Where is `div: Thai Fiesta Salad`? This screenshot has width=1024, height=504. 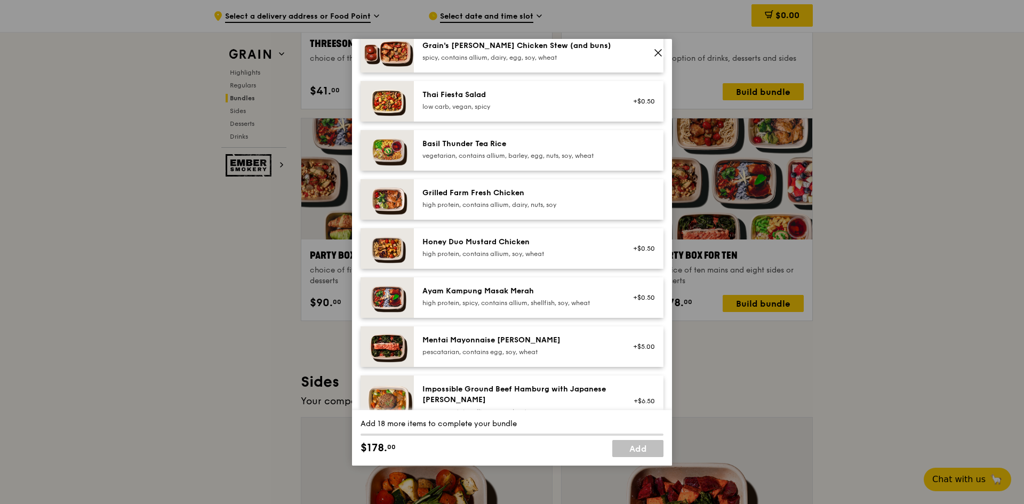
div: Thai Fiesta Salad is located at coordinates (518, 95).